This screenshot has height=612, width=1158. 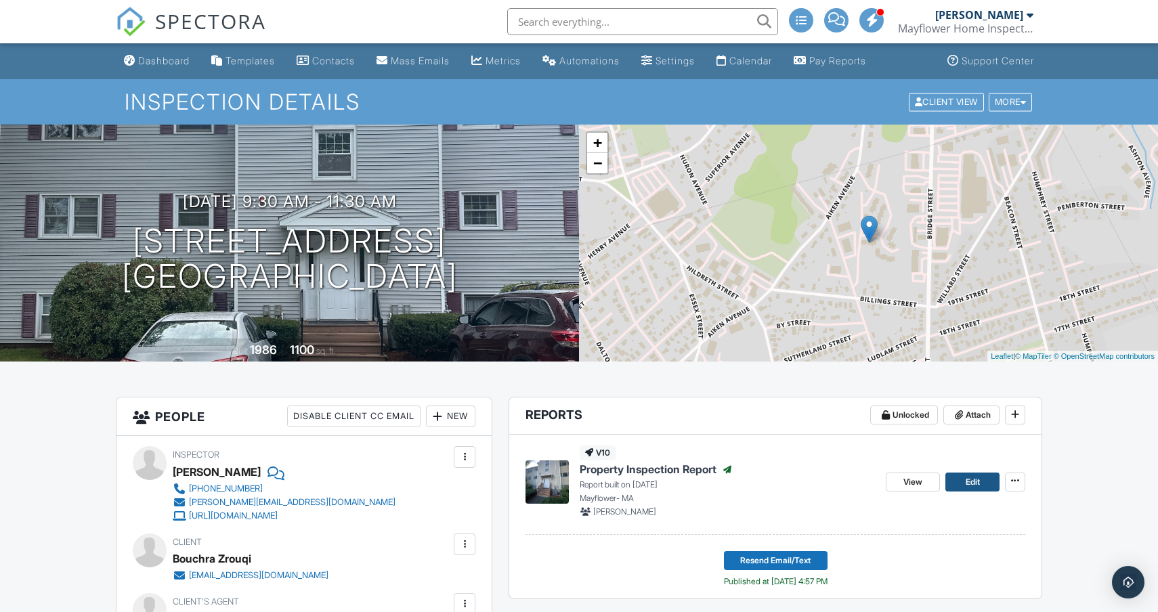 What do you see at coordinates (263, 349) in the screenshot?
I see `div: 1986` at bounding box center [263, 349].